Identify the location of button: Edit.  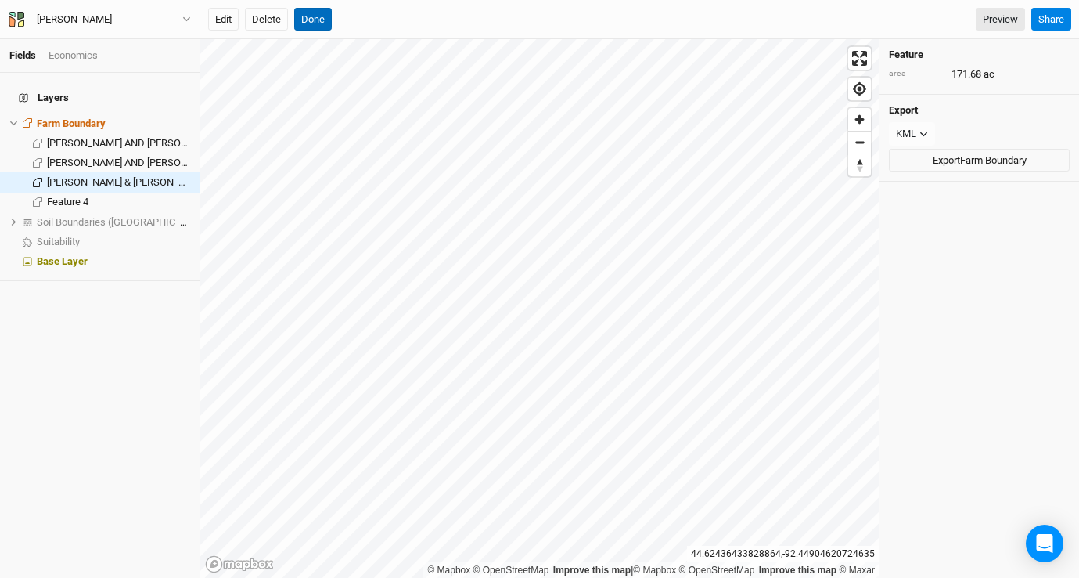
(223, 20).